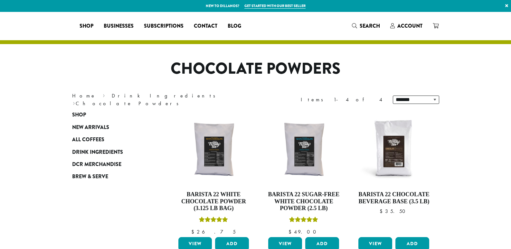  Describe the element at coordinates (394, 211) in the screenshot. I see `bdi: 35.50` at that location.